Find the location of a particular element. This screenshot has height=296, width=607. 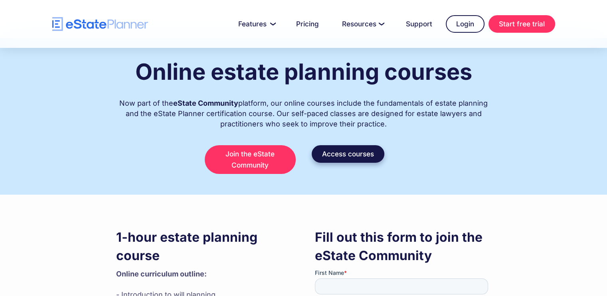

a: Access courses is located at coordinates (348, 154).